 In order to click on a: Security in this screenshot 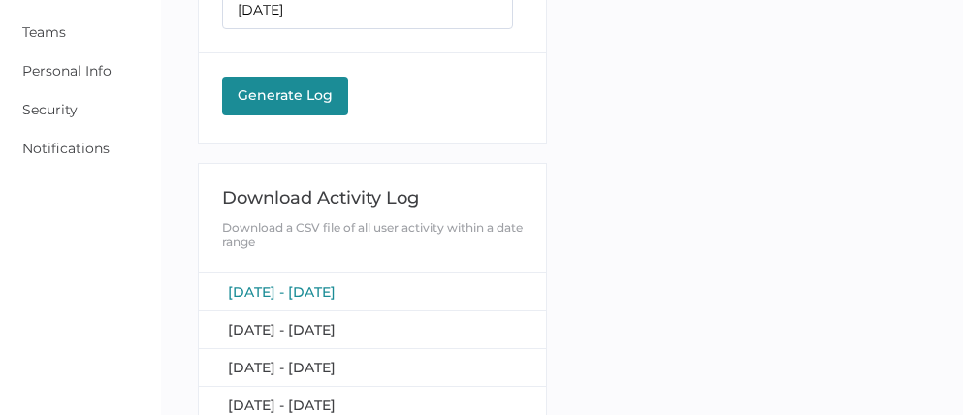, I will do `click(49, 110)`.